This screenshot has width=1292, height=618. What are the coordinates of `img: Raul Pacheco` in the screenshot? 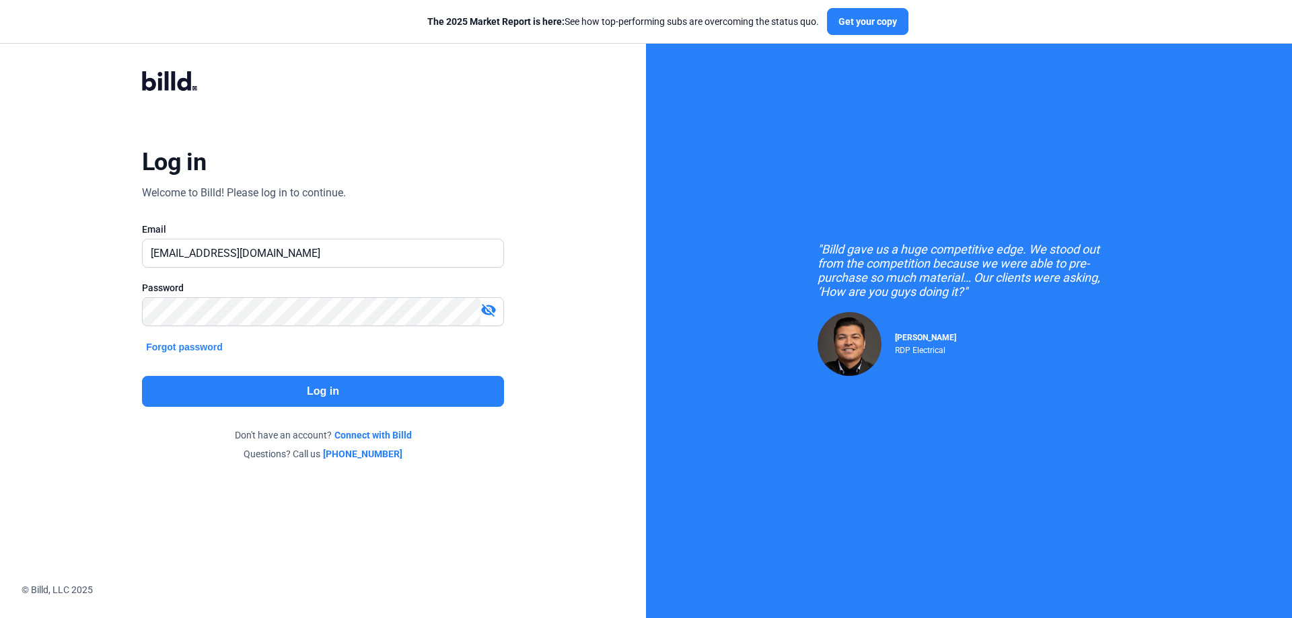 It's located at (849, 344).